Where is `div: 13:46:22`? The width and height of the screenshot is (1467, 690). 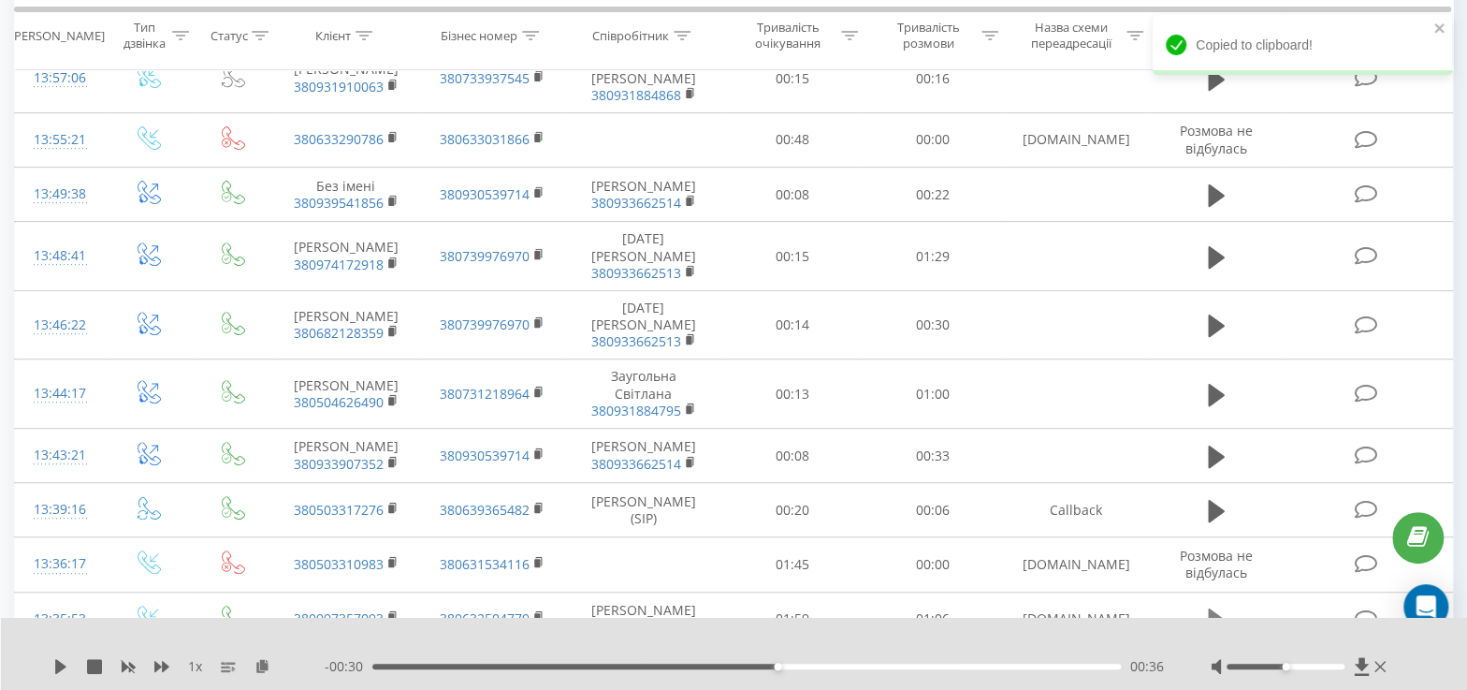 div: 13:46:22 is located at coordinates (60, 325).